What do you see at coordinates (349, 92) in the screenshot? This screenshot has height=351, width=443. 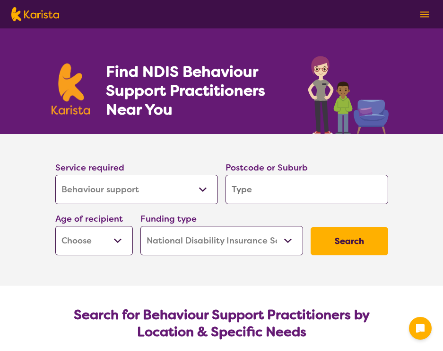 I see `img: behaviour-support` at bounding box center [349, 92].